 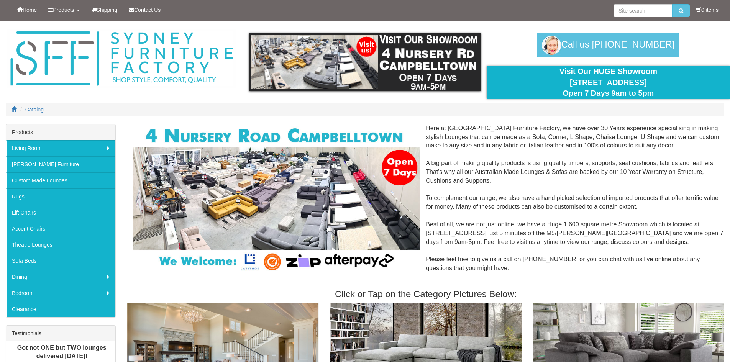 What do you see at coordinates (64, 10) in the screenshot?
I see `a: Products` at bounding box center [64, 10].